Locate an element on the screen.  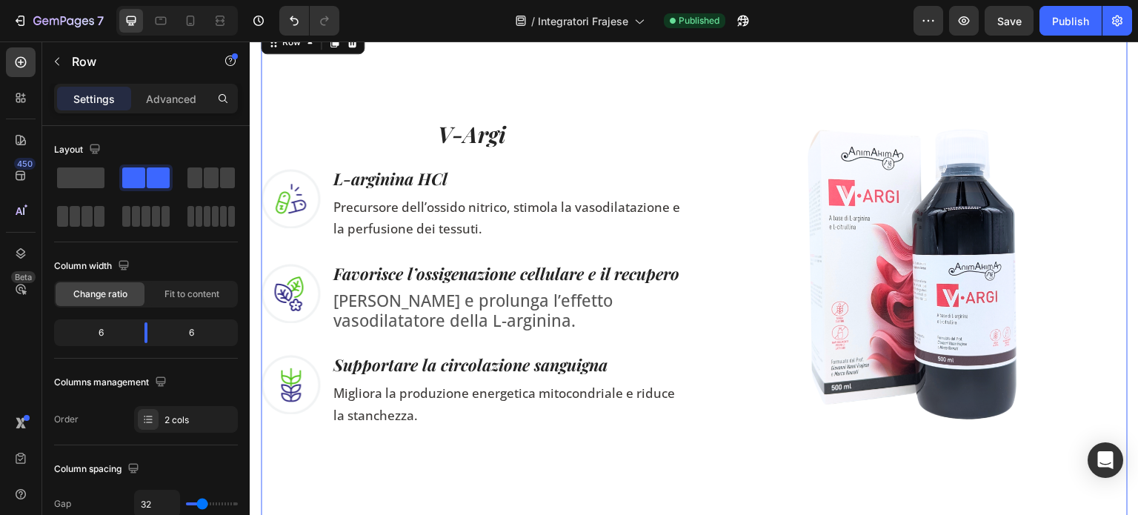
div: Order is located at coordinates (66, 419).